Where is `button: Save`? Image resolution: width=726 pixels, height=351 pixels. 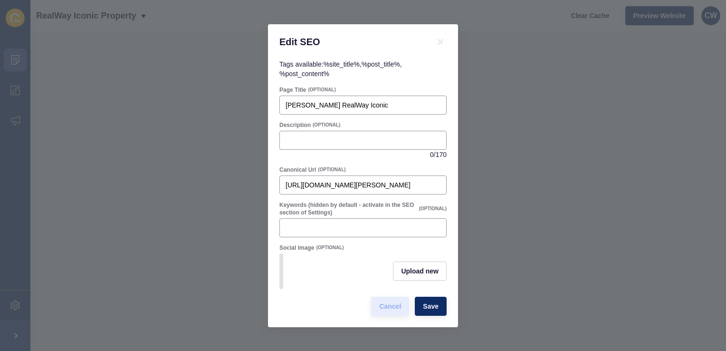
button: Save is located at coordinates (430, 306).